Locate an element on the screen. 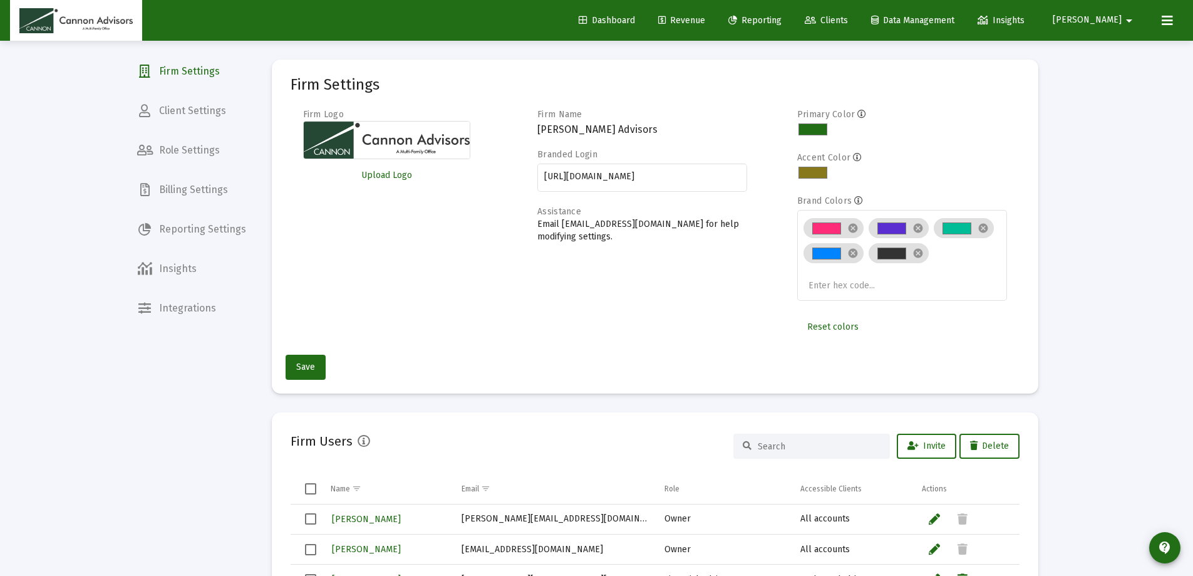  span: Save is located at coordinates (306, 366).